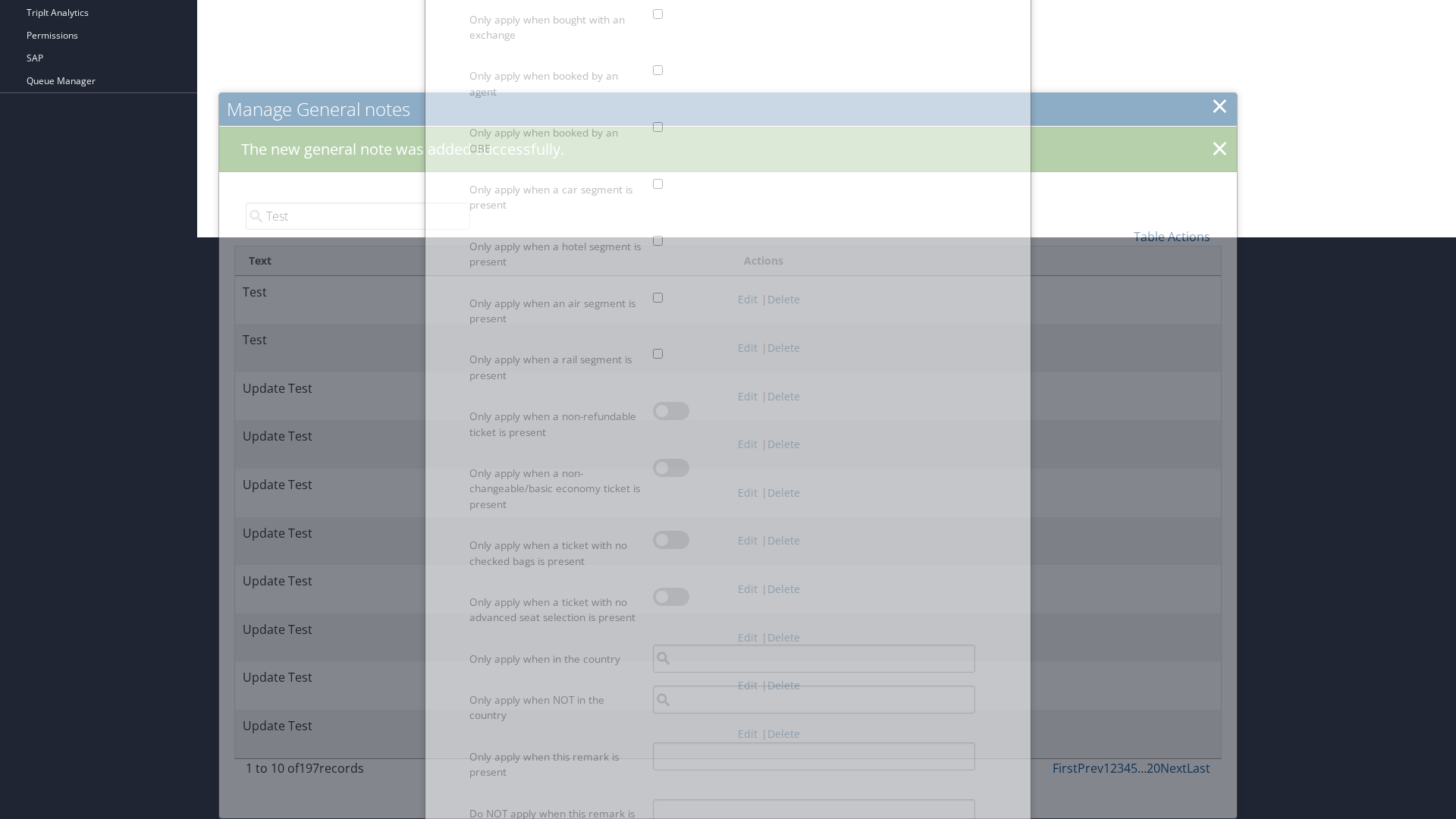 The width and height of the screenshot is (1456, 819). What do you see at coordinates (555, 254) in the screenshot?
I see `label: Only apply when a hotel segment is present` at bounding box center [555, 254].